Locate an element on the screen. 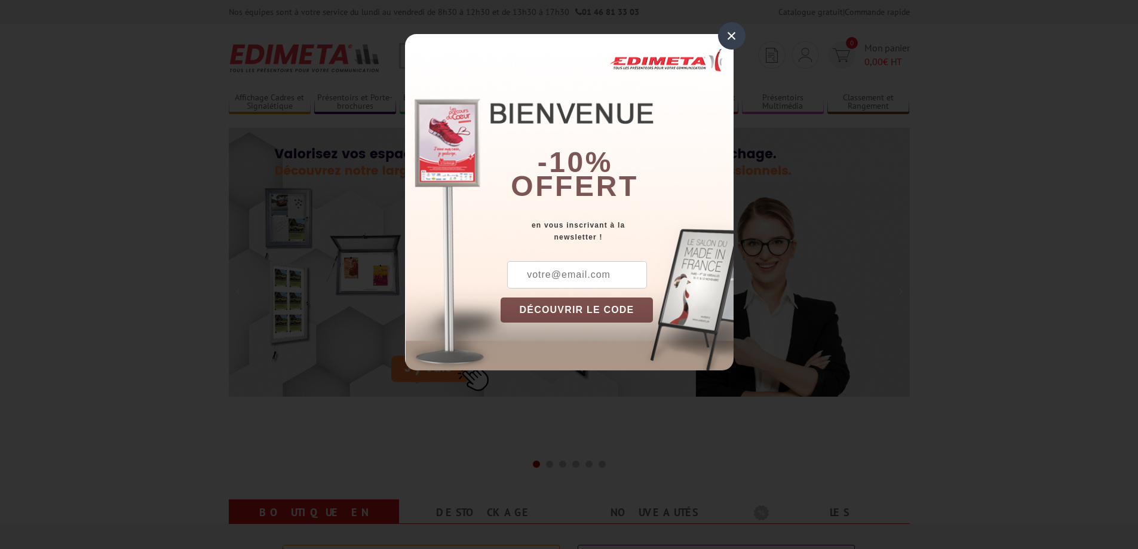 The width and height of the screenshot is (1138, 549). b: -10% is located at coordinates (575, 162).